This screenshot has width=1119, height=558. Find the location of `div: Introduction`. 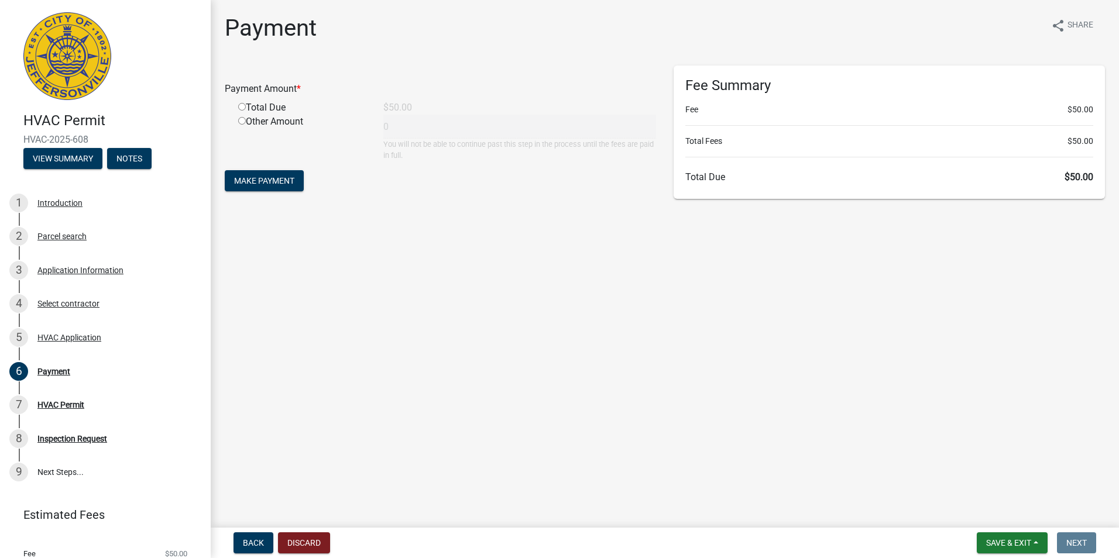

div: Introduction is located at coordinates (60, 203).